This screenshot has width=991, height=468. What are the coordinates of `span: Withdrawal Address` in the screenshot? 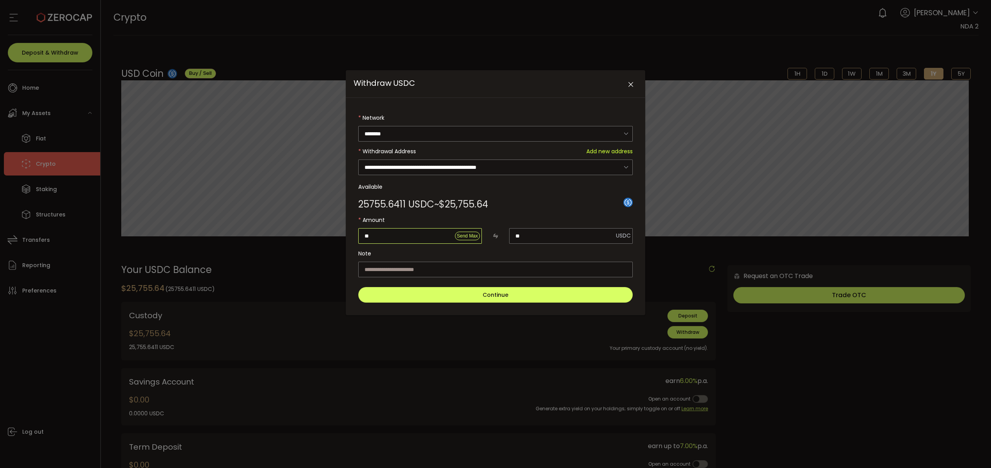 It's located at (389, 151).